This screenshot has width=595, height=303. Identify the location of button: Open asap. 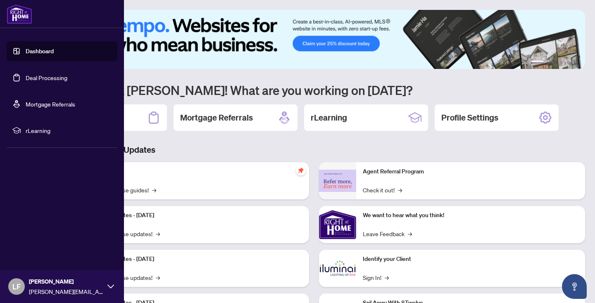
(575, 287).